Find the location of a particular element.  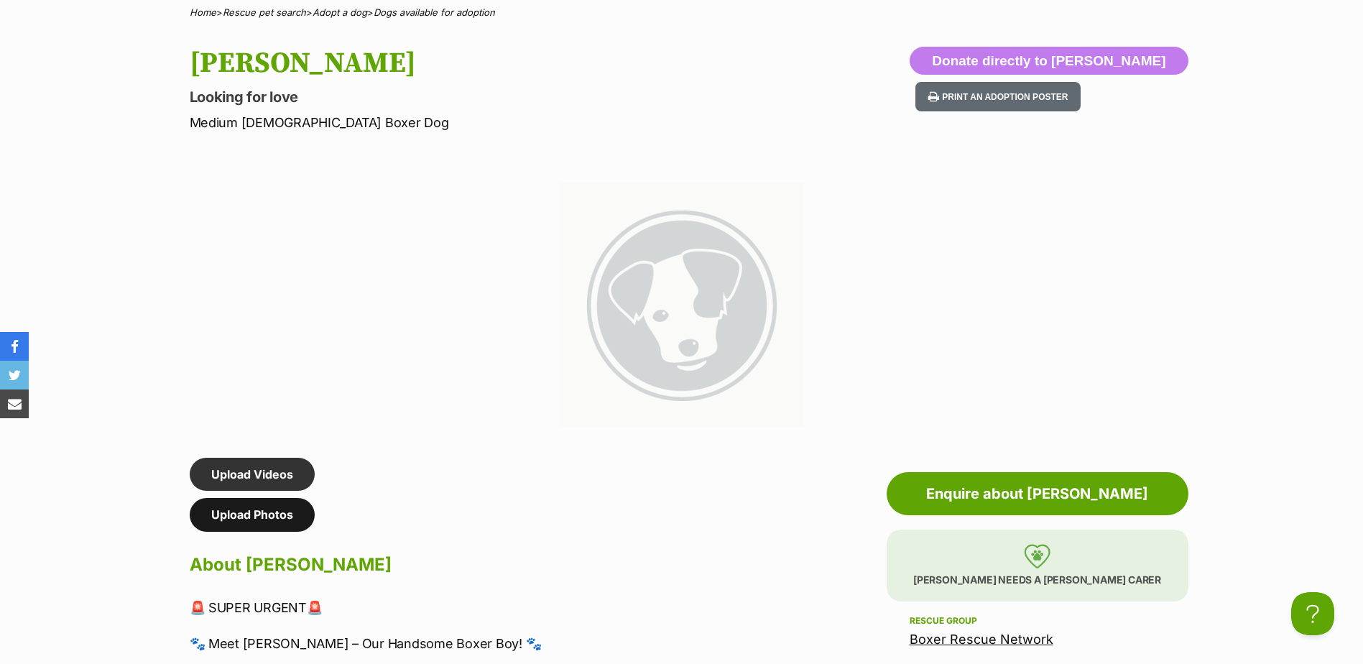

a: Upload Videos is located at coordinates (252, 474).